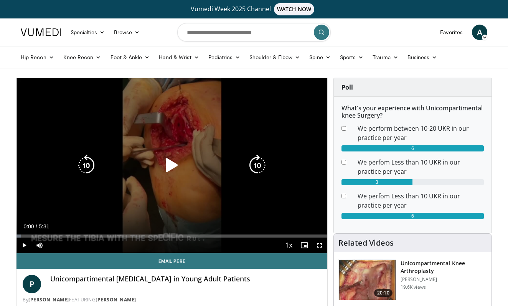 The height and width of the screenshot is (306, 508). I want to click on input: Search topics, interventions, so click(254, 32).